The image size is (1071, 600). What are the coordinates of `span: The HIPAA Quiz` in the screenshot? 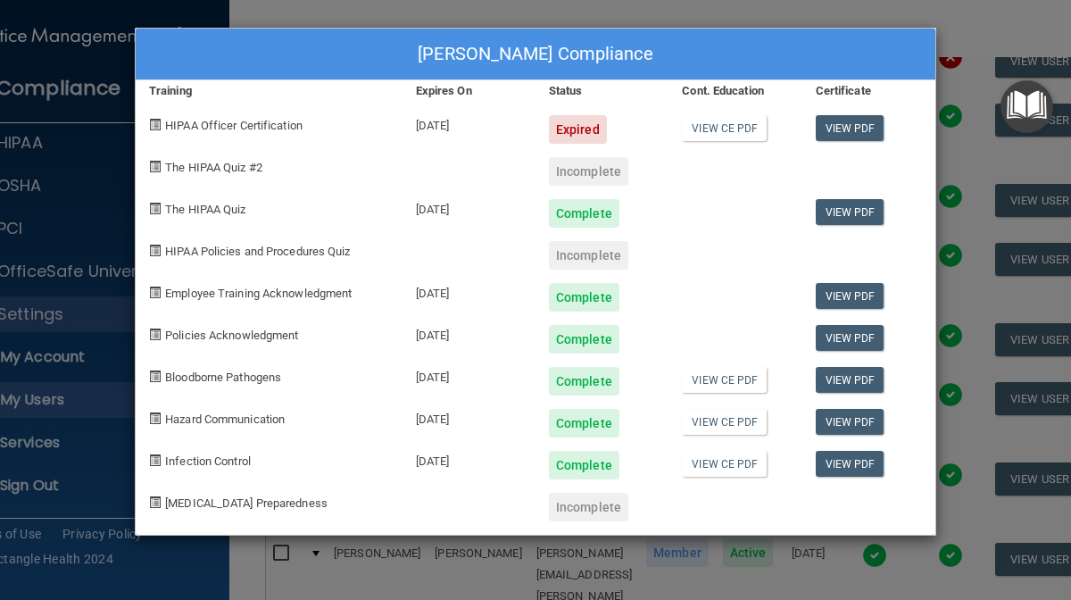 It's located at (205, 209).